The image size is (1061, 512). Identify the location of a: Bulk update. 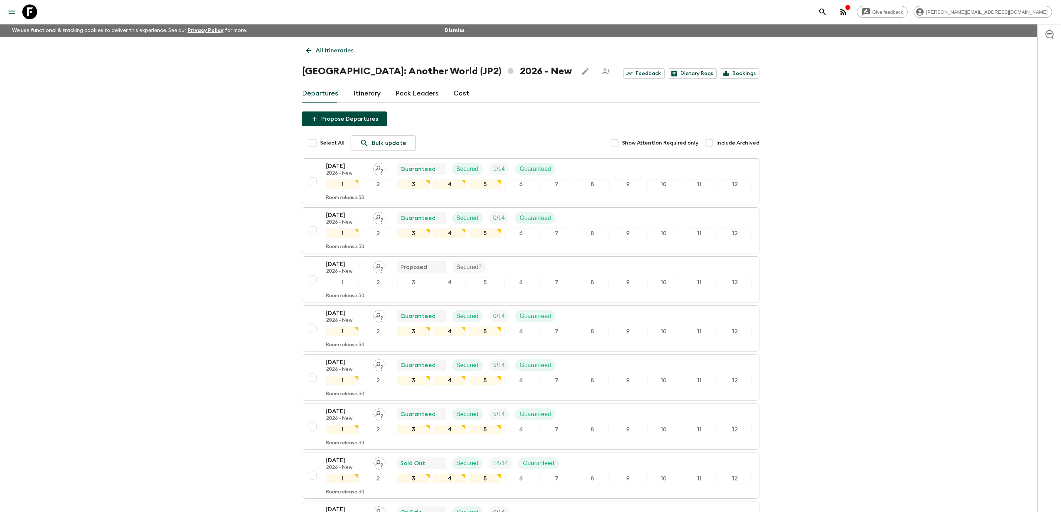
(383, 143).